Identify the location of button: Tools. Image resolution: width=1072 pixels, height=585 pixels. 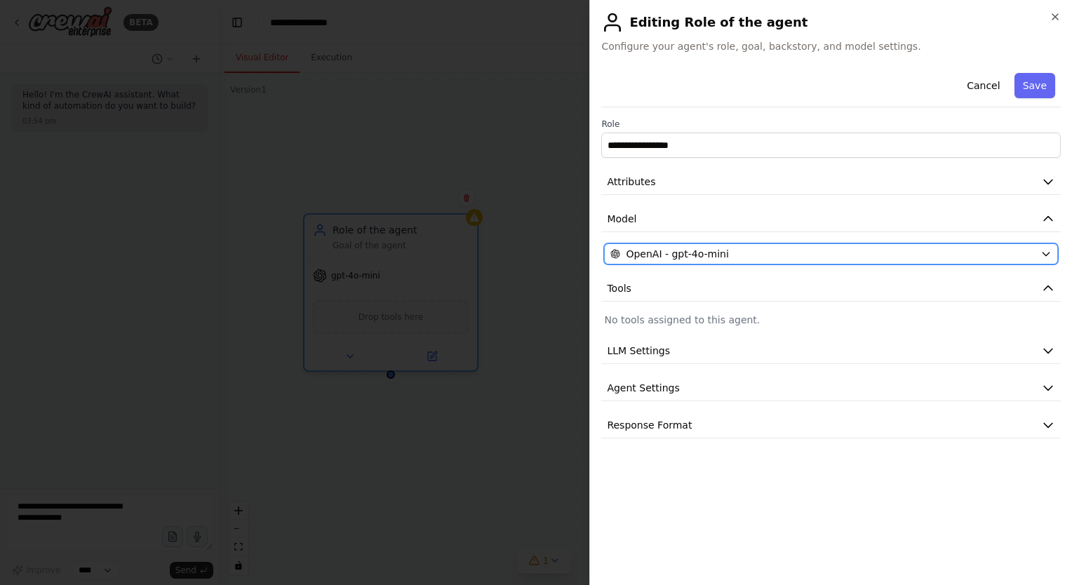
(830, 288).